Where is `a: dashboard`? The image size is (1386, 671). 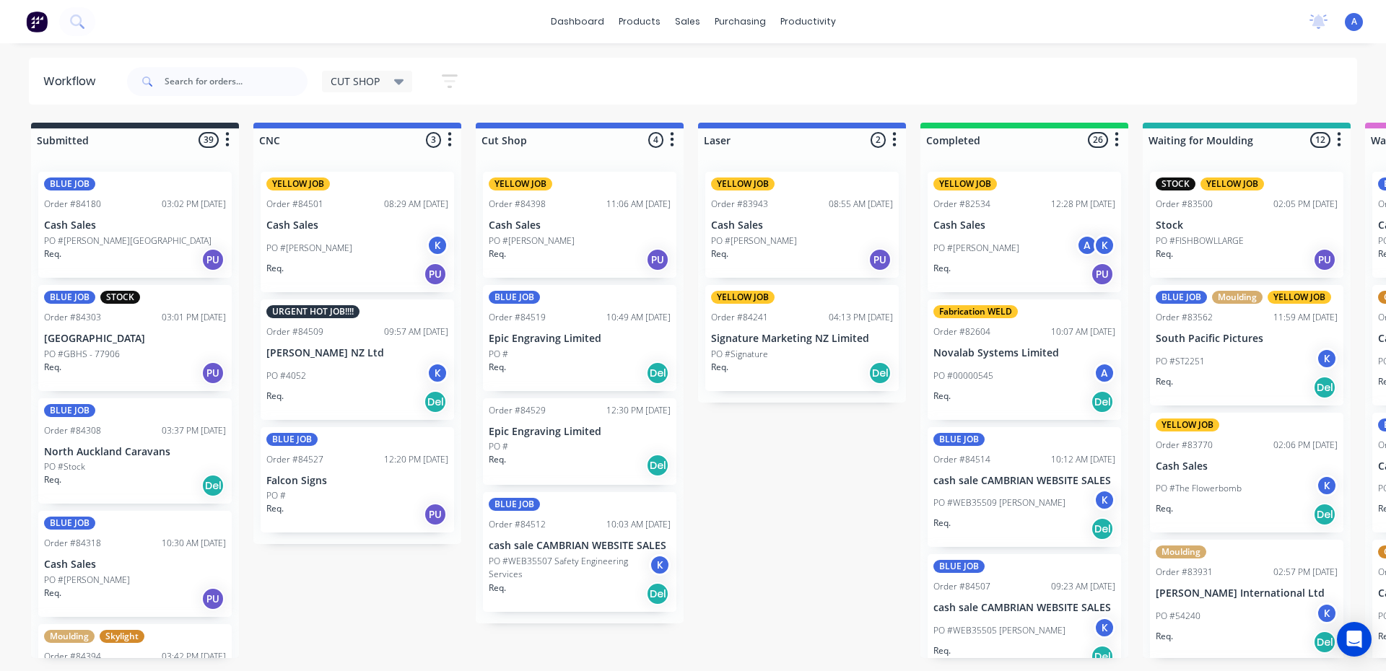
a: dashboard is located at coordinates (577, 22).